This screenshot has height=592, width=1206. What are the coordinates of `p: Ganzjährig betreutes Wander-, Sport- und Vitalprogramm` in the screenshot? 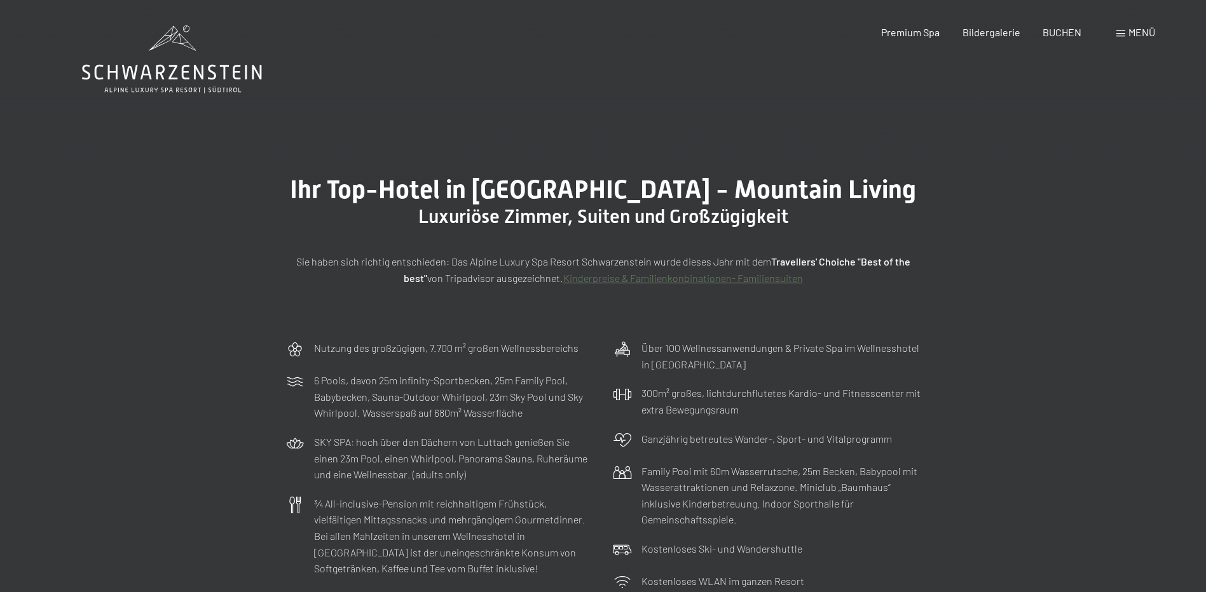 It's located at (767, 439).